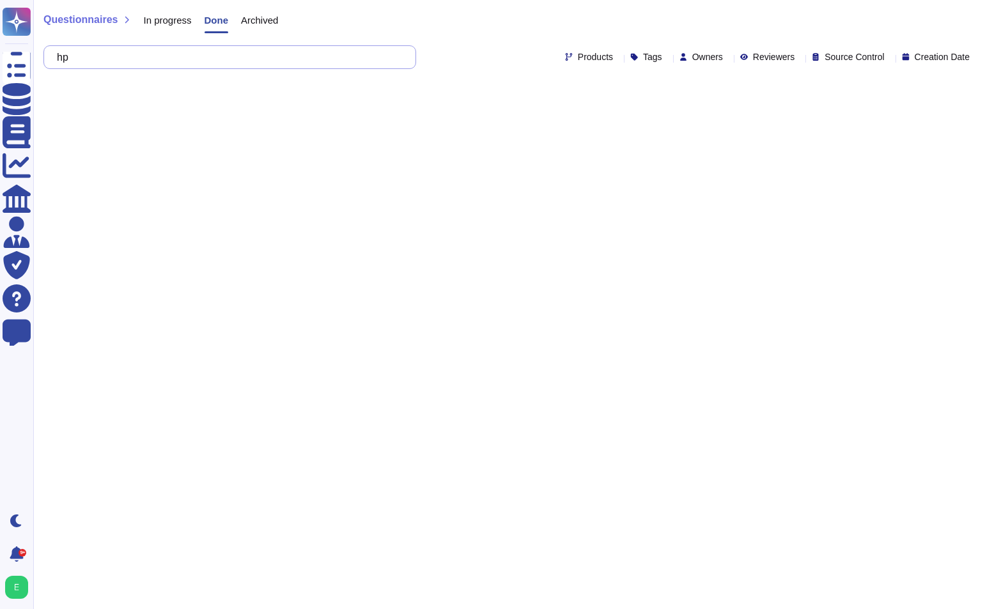 The height and width of the screenshot is (609, 985). I want to click on button: user, so click(20, 587).